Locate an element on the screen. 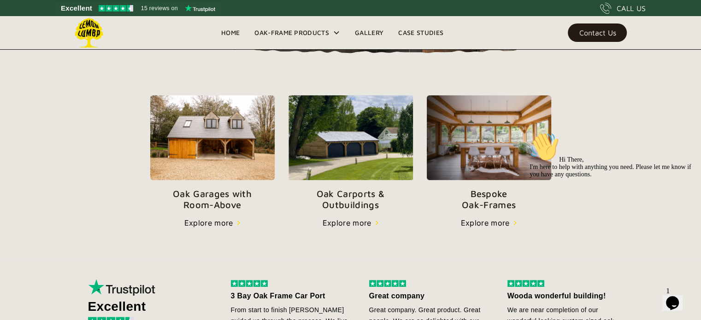 This screenshot has width=701, height=320. div: Contact Us is located at coordinates (597, 33).